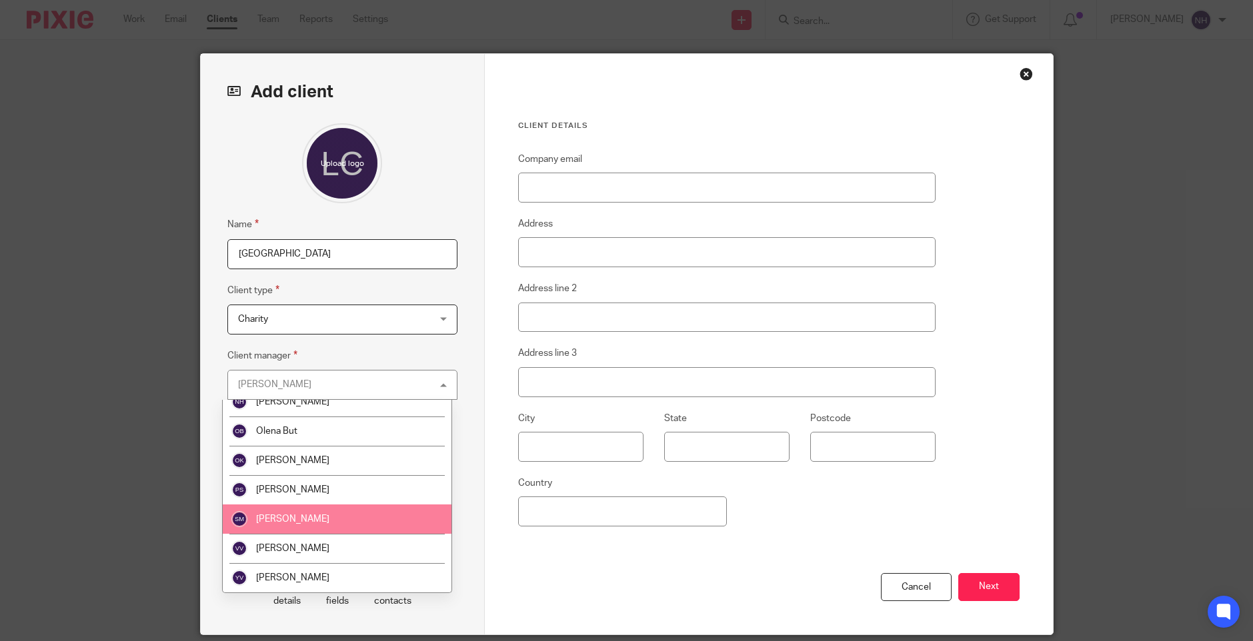 Image resolution: width=1253 pixels, height=641 pixels. What do you see at coordinates (989, 587) in the screenshot?
I see `button: Next` at bounding box center [989, 587].